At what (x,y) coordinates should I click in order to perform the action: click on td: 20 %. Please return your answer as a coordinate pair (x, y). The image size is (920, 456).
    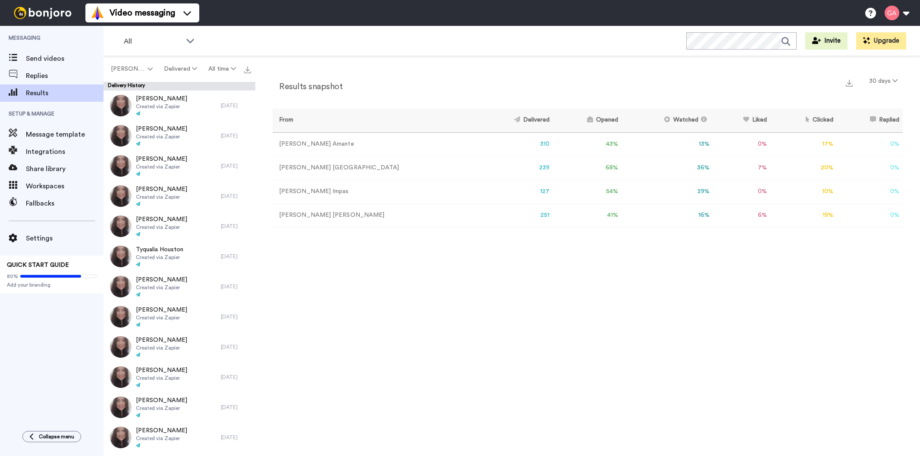
    Looking at the image, I should click on (803, 168).